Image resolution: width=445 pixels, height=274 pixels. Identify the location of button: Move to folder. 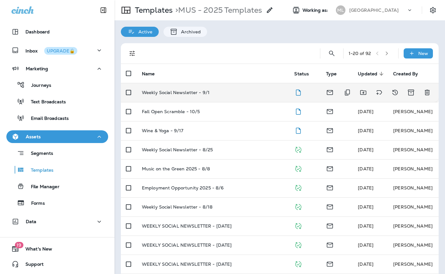
(363, 92).